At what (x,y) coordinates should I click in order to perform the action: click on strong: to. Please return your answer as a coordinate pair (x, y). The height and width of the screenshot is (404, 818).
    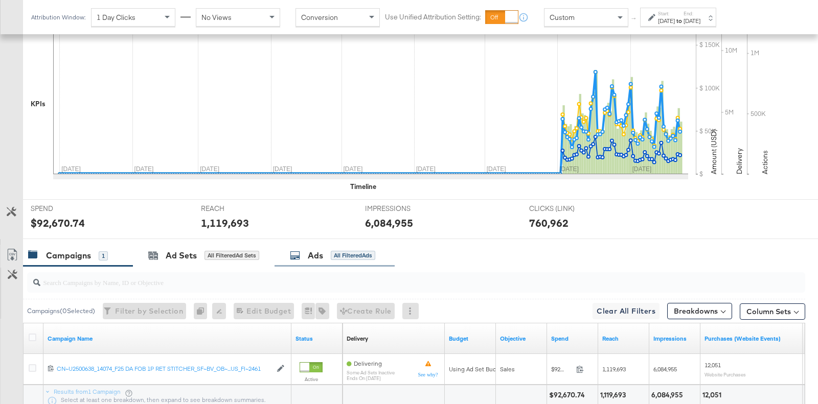
    Looking at the image, I should click on (679, 20).